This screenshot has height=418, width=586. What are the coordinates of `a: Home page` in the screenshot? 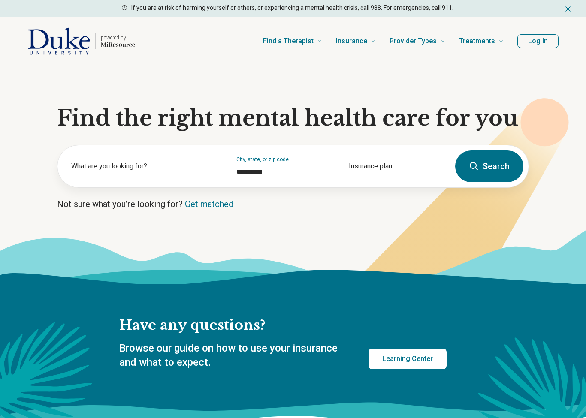 It's located at (81, 41).